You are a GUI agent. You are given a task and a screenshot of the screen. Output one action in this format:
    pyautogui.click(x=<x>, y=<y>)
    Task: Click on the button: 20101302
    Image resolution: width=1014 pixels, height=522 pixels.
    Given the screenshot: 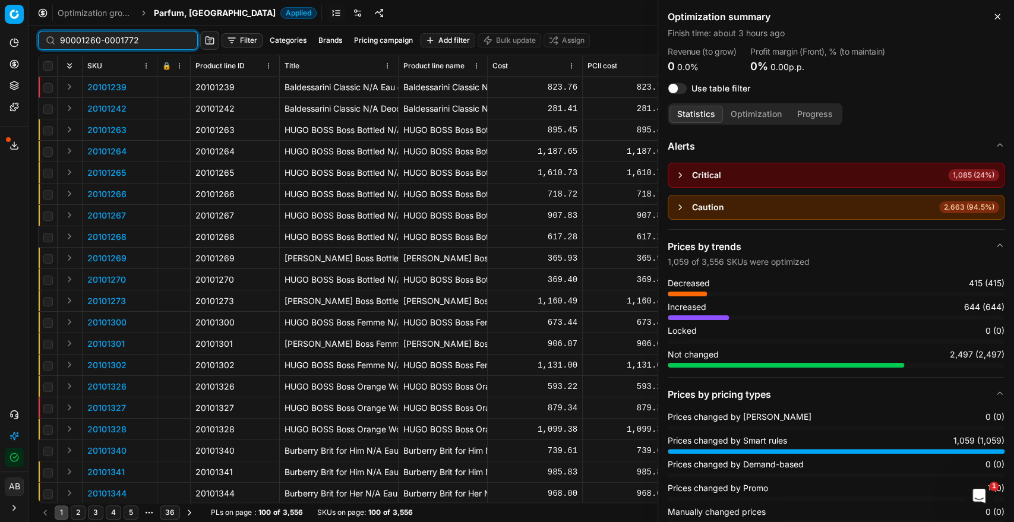 What is the action you would take?
    pyautogui.click(x=107, y=365)
    